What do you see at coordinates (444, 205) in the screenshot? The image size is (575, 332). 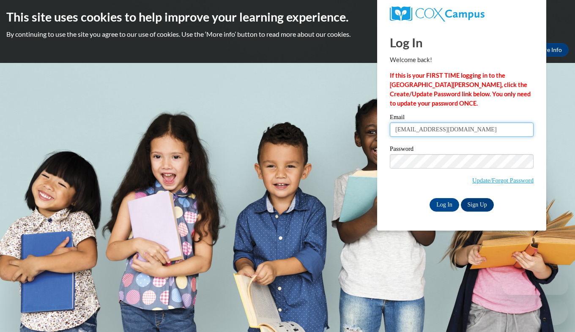 I see `input: Log In` at bounding box center [444, 205].